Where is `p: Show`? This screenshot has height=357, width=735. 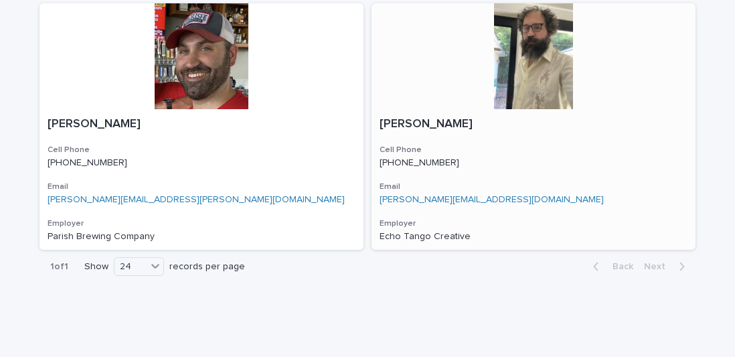
p: Show is located at coordinates (96, 266).